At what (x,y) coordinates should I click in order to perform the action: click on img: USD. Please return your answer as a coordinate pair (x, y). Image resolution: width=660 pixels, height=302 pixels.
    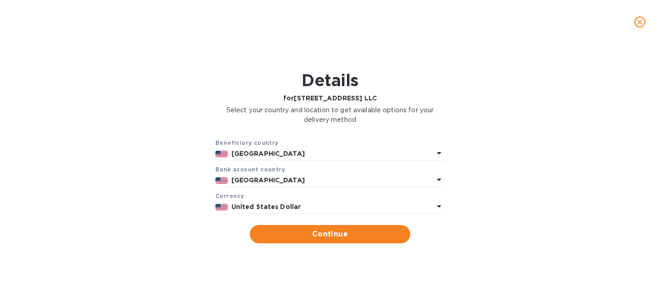
    Looking at the image, I should click on (221, 207).